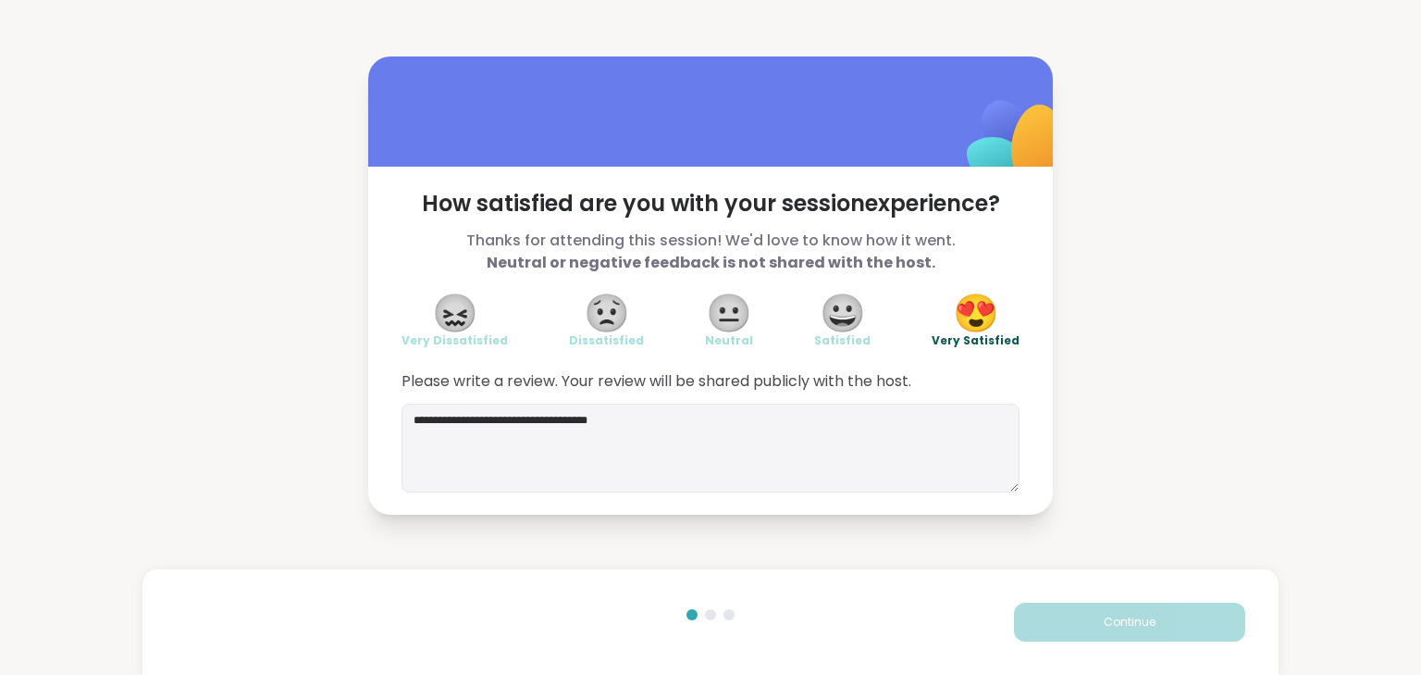 This screenshot has width=1421, height=675. Describe the element at coordinates (711, 252) in the screenshot. I see `span: Thanks for attending this session! We'd love to know how it went.` at that location.